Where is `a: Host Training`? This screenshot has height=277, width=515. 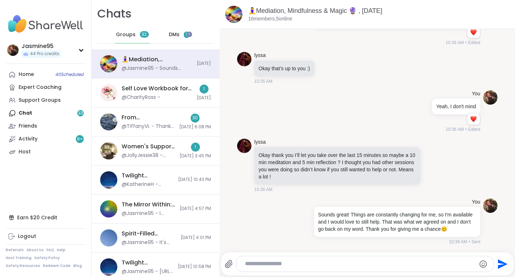 a: Host Training is located at coordinates (19, 258).